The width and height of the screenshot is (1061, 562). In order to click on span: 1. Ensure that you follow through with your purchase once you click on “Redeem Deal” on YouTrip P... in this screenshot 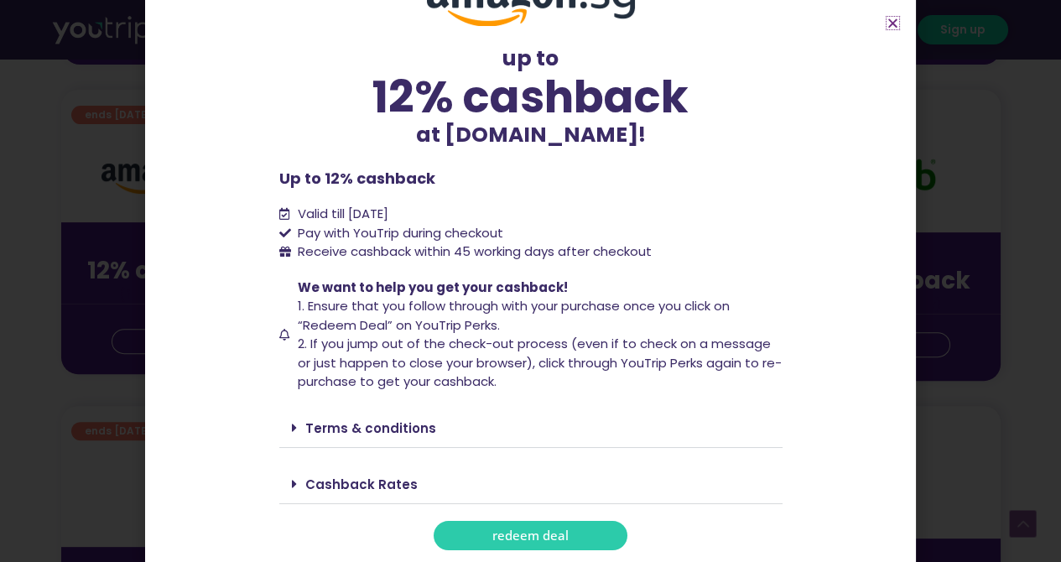, I will do `click(513, 315)`.